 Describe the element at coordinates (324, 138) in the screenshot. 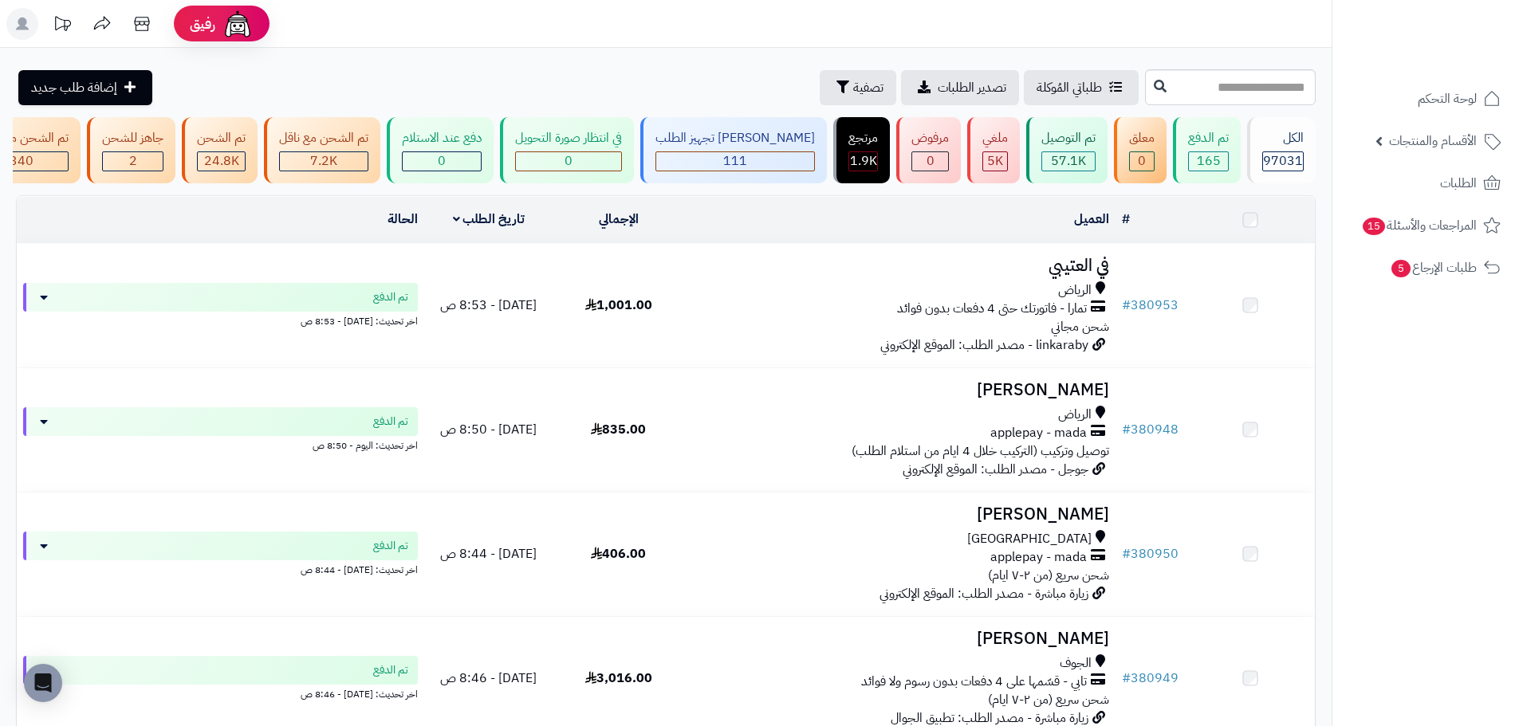

I see `div: تم الشحن مع ناقل` at that location.